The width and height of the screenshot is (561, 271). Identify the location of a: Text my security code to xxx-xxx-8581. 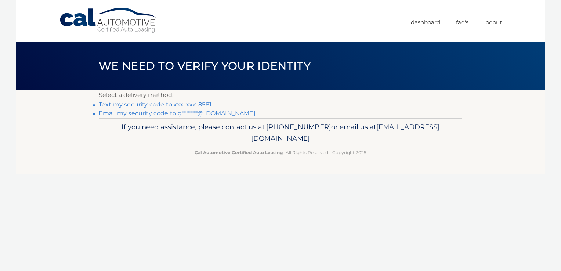
(155, 104).